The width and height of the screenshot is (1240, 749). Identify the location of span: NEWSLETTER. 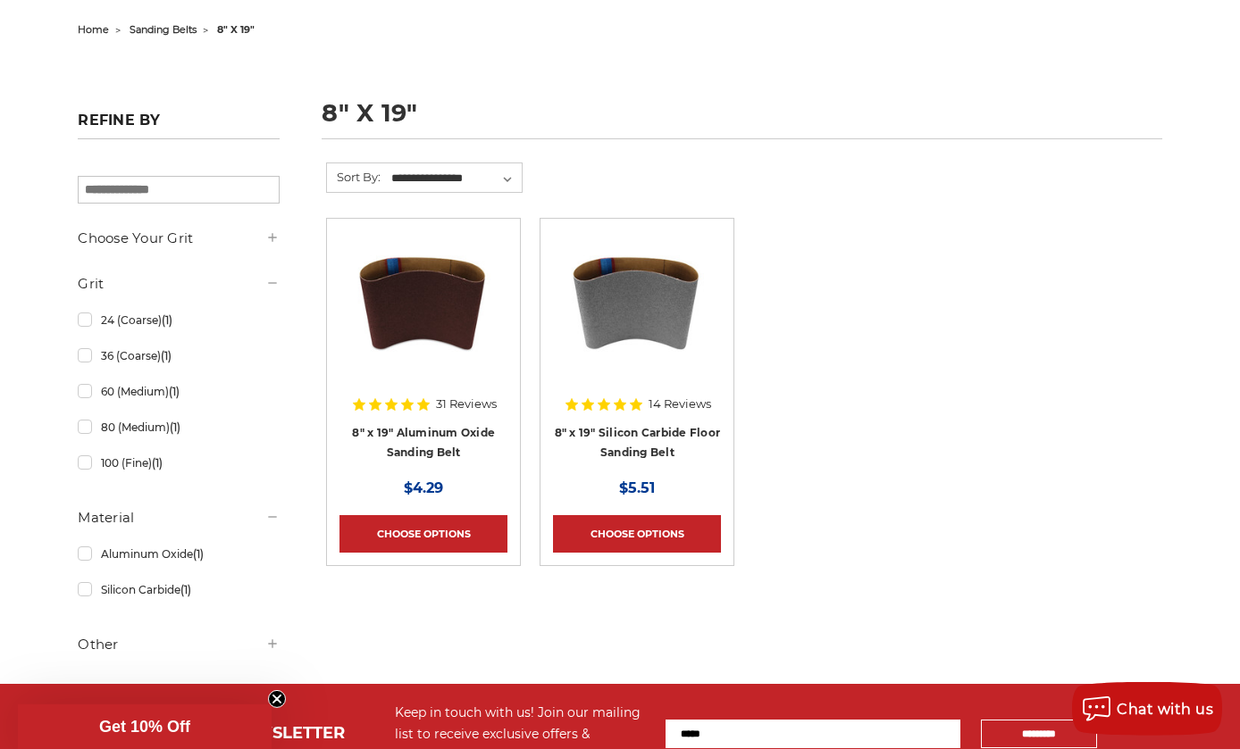
(287, 733).